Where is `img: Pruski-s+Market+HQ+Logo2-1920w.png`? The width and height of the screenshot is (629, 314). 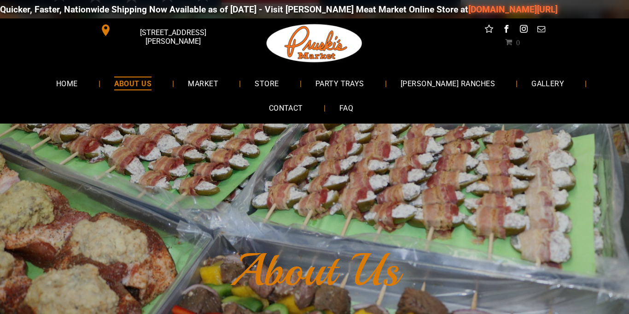
img: Pruski-s+Market+HQ+Logo2-1920w.png is located at coordinates (314, 43).